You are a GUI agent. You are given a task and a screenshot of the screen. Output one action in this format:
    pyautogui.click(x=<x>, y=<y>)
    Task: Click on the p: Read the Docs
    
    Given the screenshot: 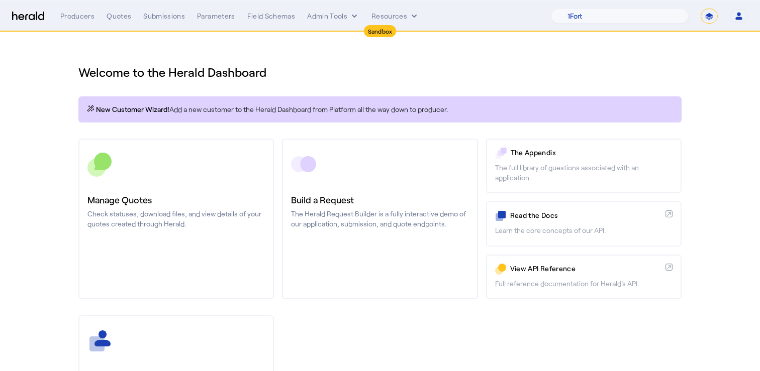 What is the action you would take?
    pyautogui.click(x=586, y=216)
    